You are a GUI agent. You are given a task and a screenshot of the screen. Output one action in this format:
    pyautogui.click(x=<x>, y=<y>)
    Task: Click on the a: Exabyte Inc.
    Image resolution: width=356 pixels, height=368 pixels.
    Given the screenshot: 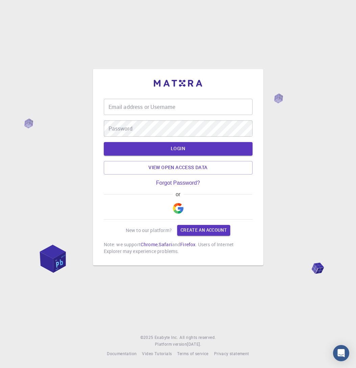 What is the action you would take?
    pyautogui.click(x=166, y=337)
    